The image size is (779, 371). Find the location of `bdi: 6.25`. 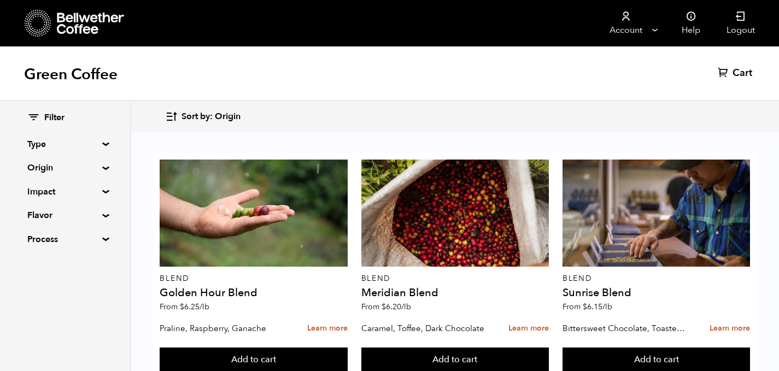

bdi: 6.25 is located at coordinates (195, 307).